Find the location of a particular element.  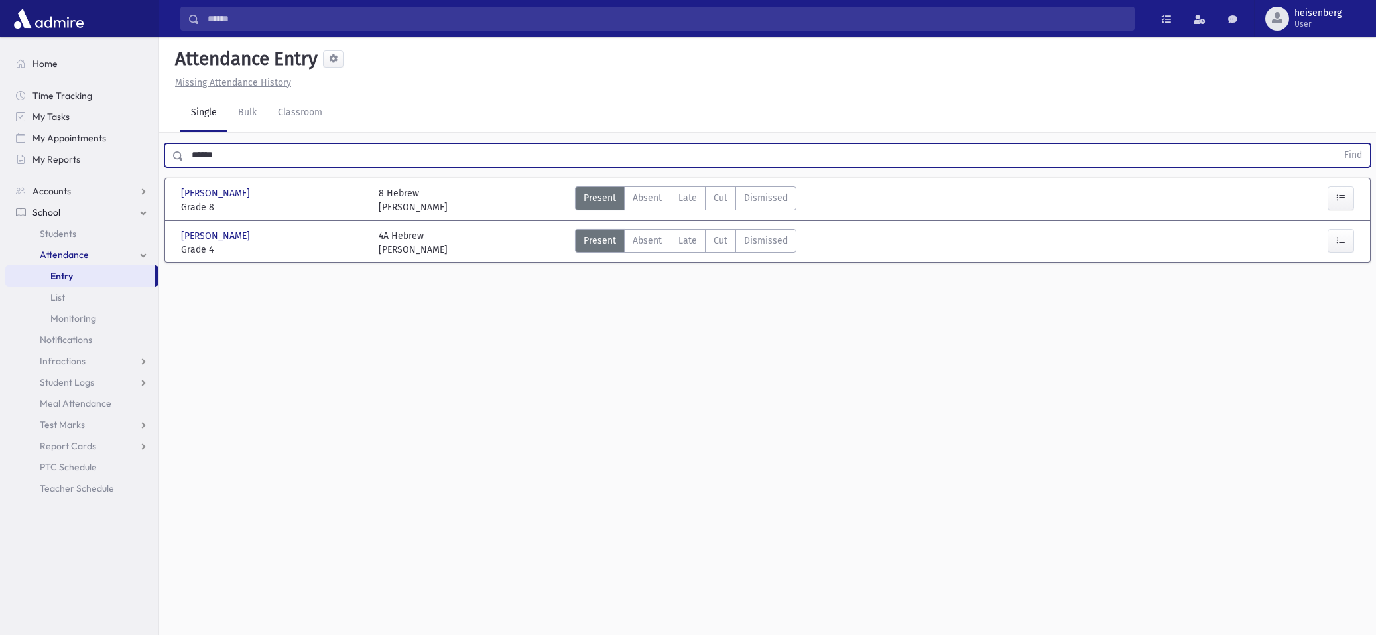

span: User is located at coordinates (1318, 24).